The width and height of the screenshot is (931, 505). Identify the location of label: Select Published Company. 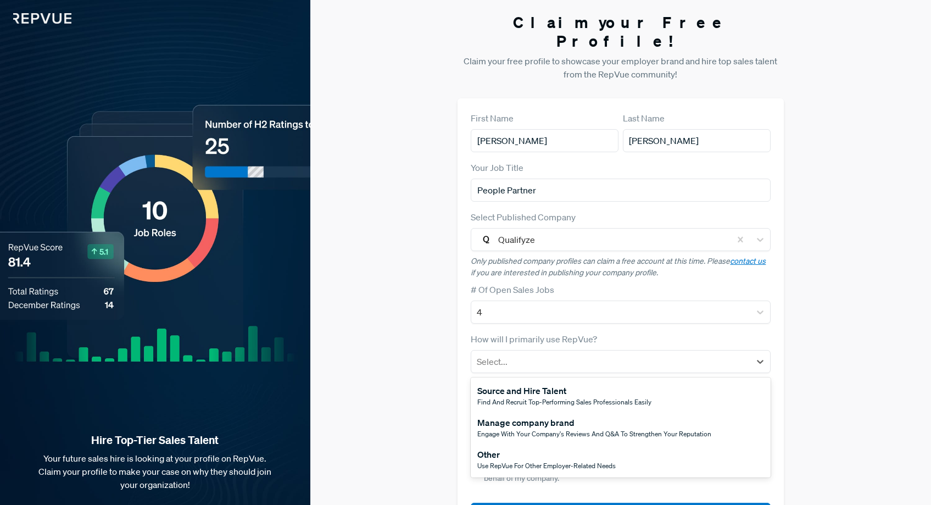
(523, 217).